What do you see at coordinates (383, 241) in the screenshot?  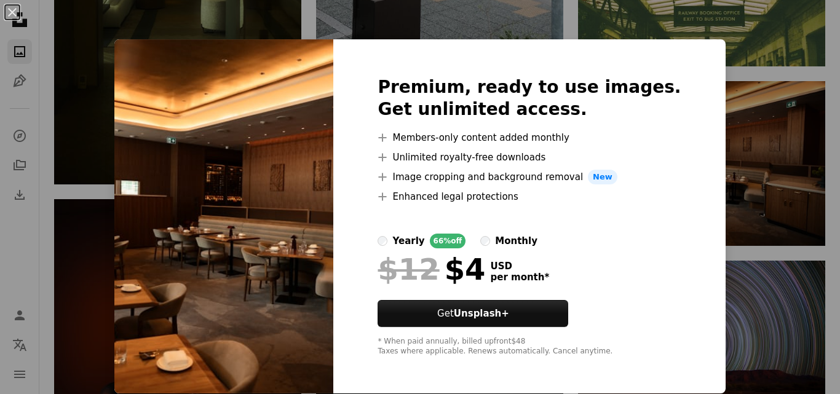 I see `input: yearly66%off` at bounding box center [383, 241].